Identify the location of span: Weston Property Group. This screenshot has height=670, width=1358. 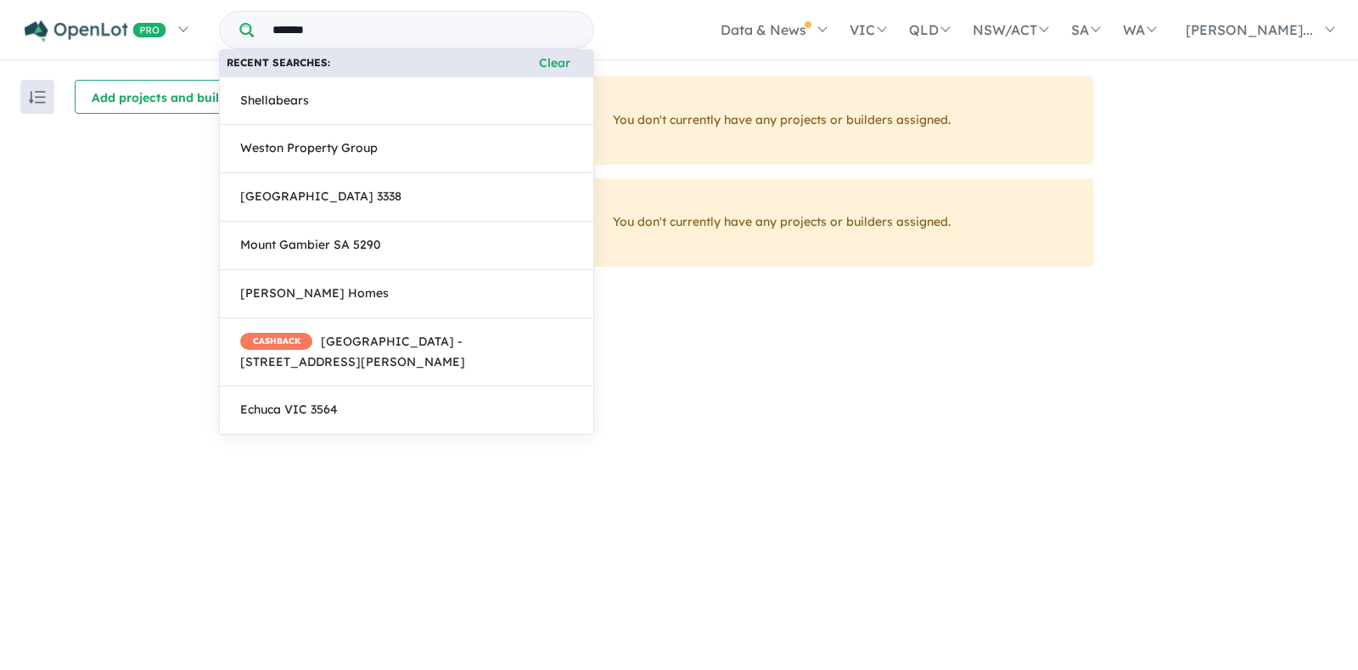
(309, 149).